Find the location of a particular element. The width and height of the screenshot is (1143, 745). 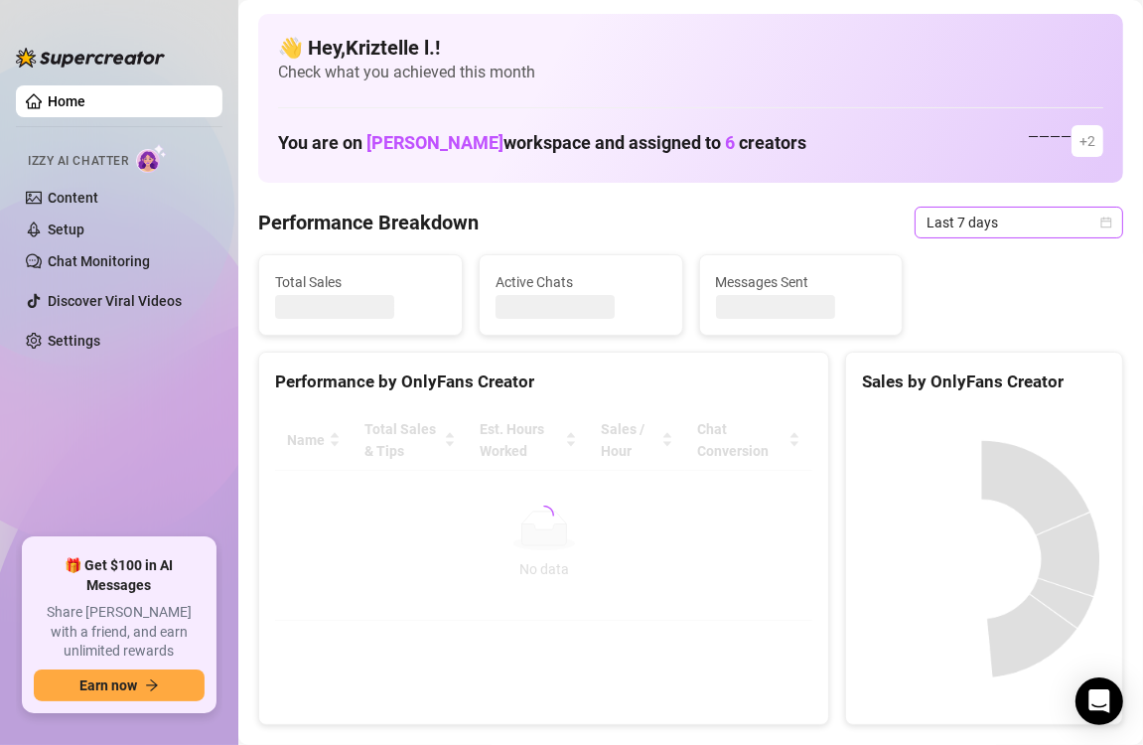

h1: You are on workspace and assigned to creators is located at coordinates (542, 143).